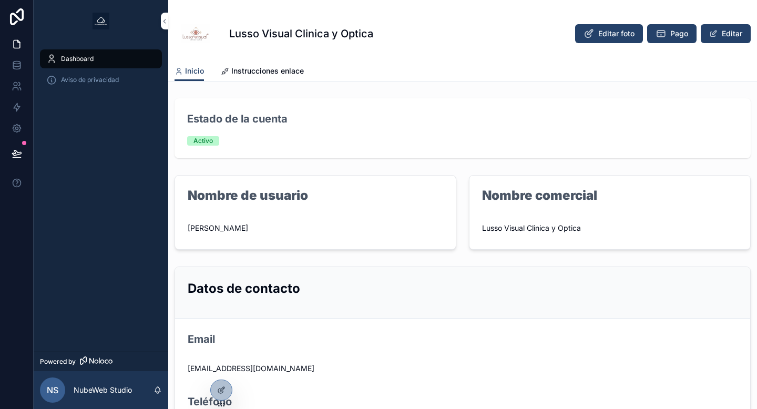 The height and width of the screenshot is (409, 757). Describe the element at coordinates (248, 196) in the screenshot. I see `h1: Nombre de usuario` at that location.